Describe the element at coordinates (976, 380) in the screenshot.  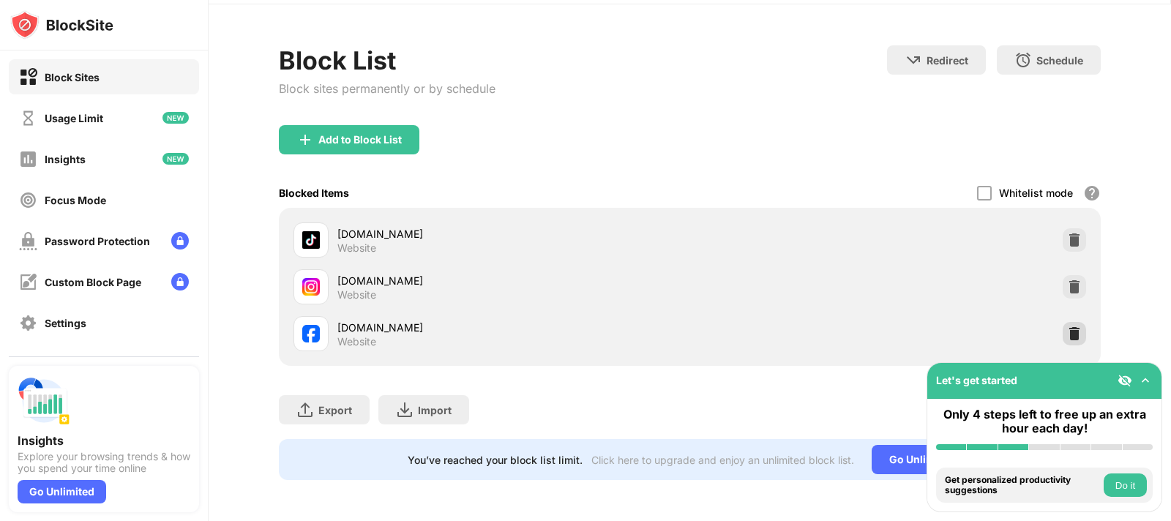
I see `div: Let's get started` at that location.